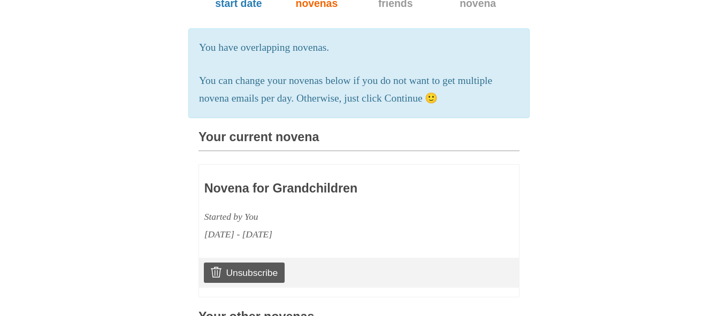 The image size is (718, 316). I want to click on p: You can change your novenas below if you do not want to get multiple novena emails per day. Other..., so click(359, 90).